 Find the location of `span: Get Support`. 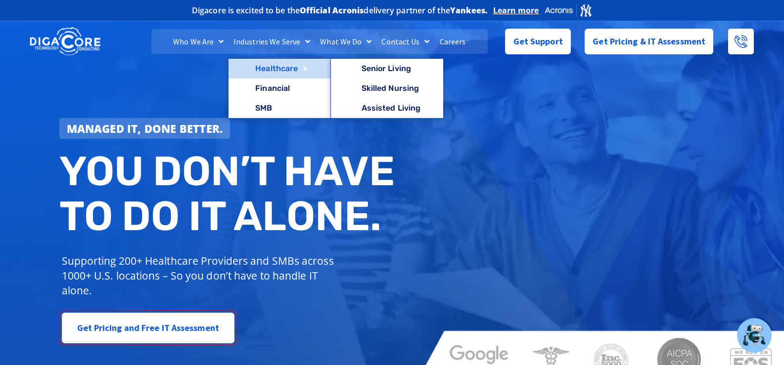

span: Get Support is located at coordinates (538, 42).